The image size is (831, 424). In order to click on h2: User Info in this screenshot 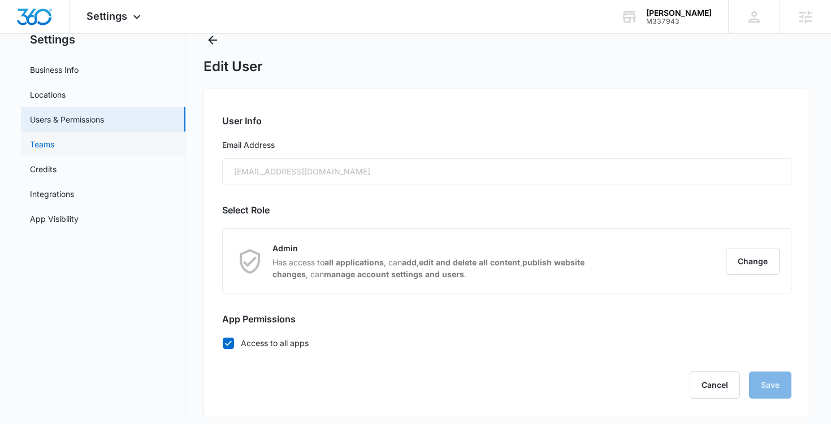, I will do `click(507, 121)`.